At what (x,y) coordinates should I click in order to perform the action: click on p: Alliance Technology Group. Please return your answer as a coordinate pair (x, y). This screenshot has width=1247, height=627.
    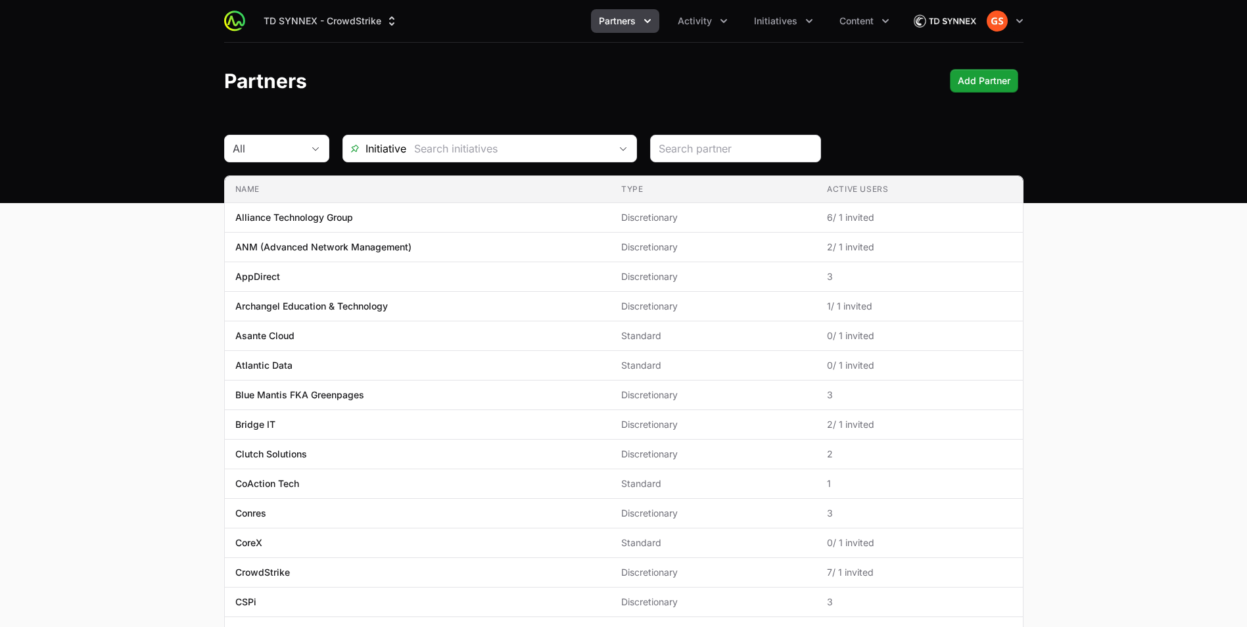
    Looking at the image, I should click on (294, 218).